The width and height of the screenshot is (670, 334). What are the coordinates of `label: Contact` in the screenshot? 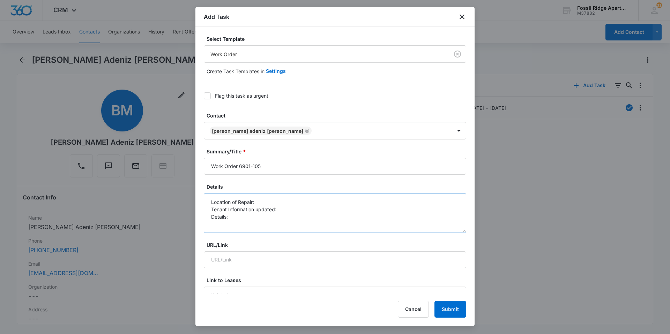 It's located at (338, 116).